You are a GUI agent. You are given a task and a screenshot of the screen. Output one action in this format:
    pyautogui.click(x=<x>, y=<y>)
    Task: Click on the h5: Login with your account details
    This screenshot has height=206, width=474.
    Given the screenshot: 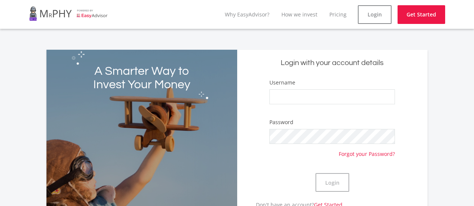 What is the action you would take?
    pyautogui.click(x=332, y=63)
    